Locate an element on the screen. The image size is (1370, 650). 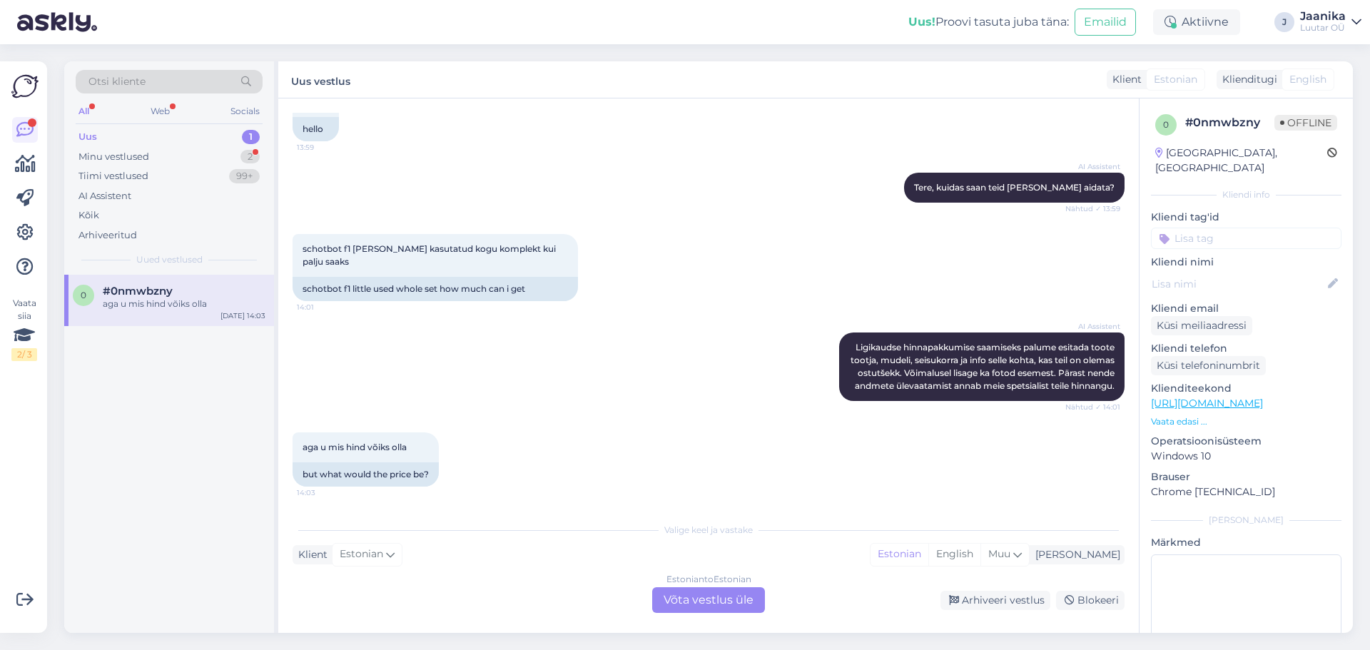
span: Uued vestlused is located at coordinates (169, 260).